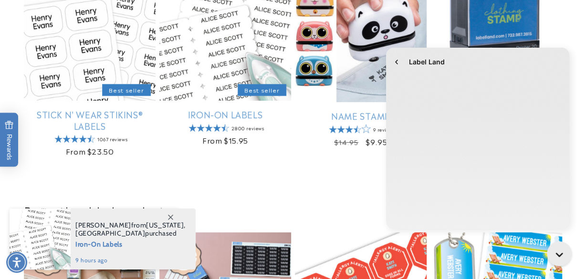 Image resolution: width=586 pixels, height=279 pixels. I want to click on a: Stick N' Wear Stikins® Labels, so click(90, 120).